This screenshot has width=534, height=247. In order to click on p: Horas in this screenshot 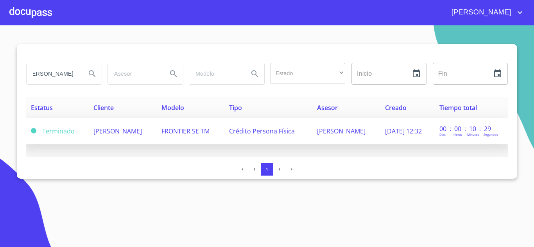, I will do `click(458, 134)`.